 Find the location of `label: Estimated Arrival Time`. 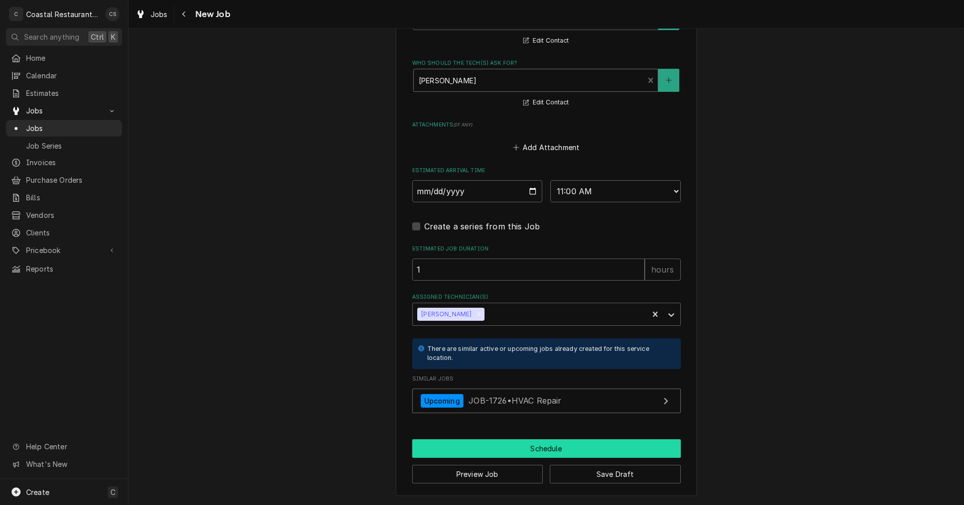

label: Estimated Arrival Time is located at coordinates (547, 171).